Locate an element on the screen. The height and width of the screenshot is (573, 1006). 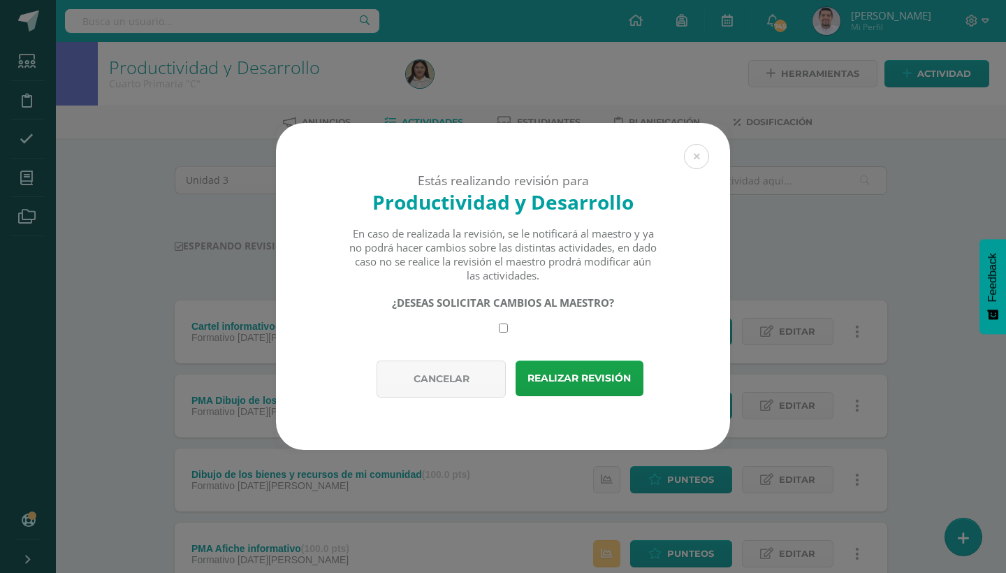
span: Feedback is located at coordinates (993, 277).